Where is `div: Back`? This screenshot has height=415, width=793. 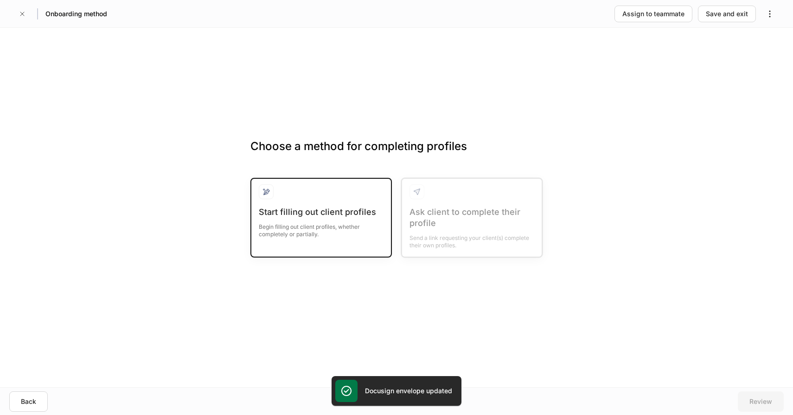 div: Back is located at coordinates (28, 402).